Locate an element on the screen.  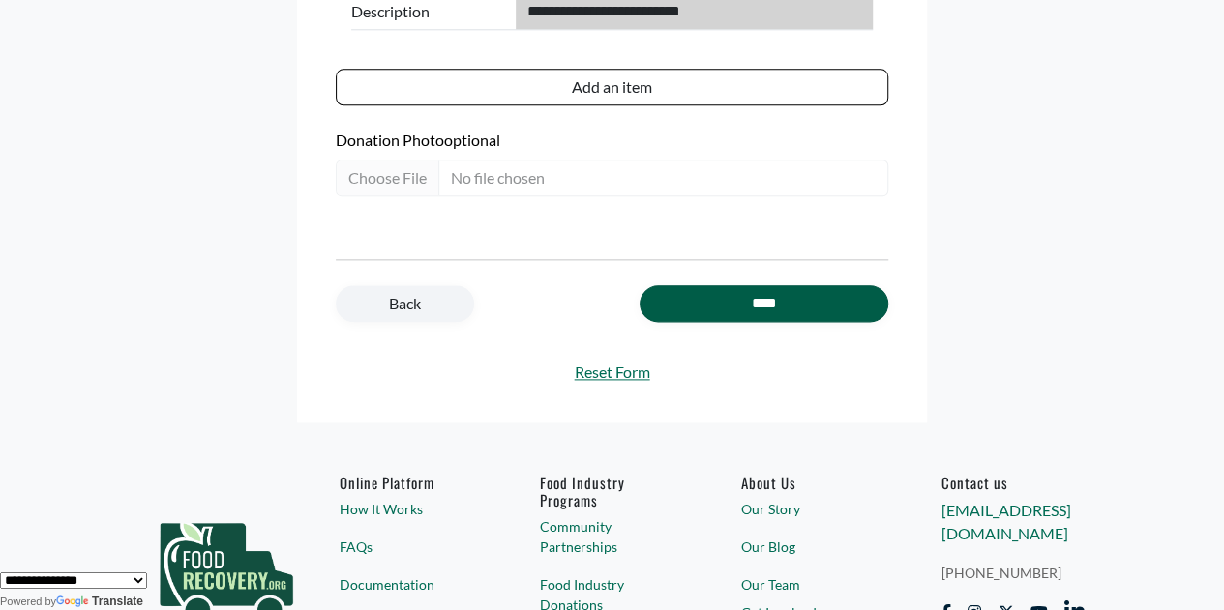
a: Back is located at coordinates (404, 304).